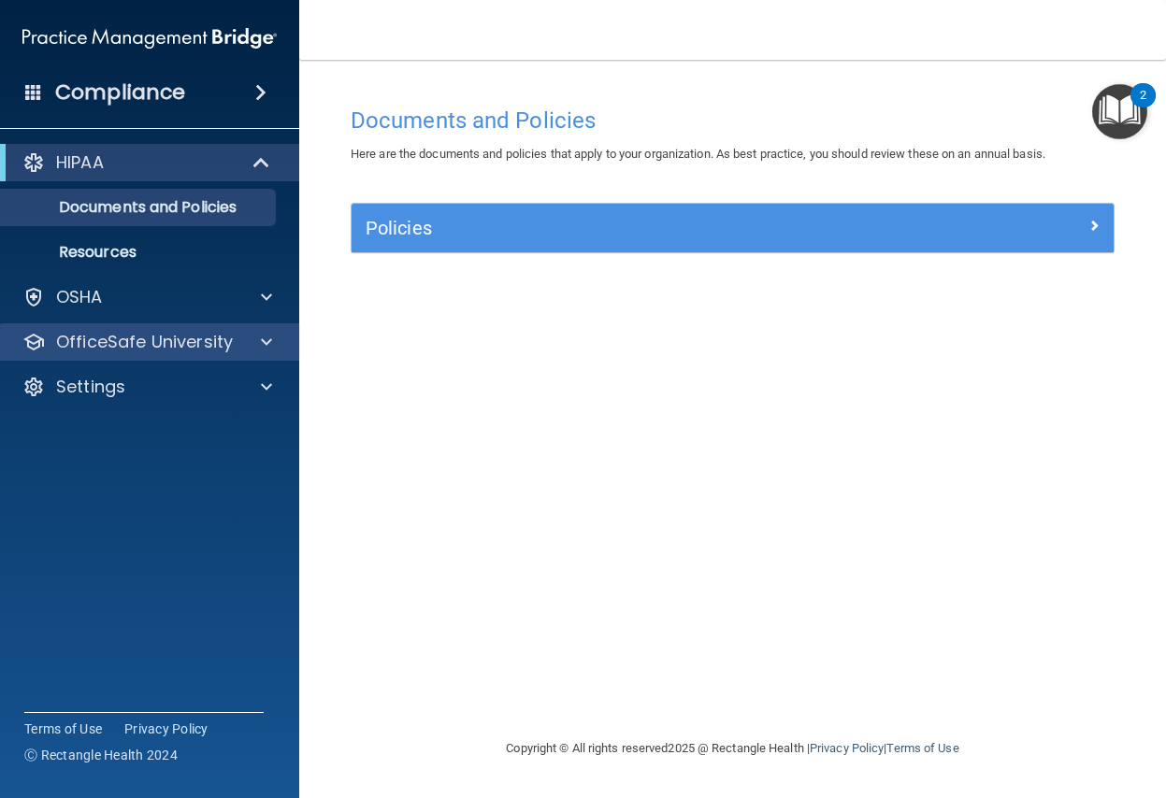  What do you see at coordinates (733, 749) in the screenshot?
I see `div: Copyright © All rights reserved 2025 @ Rectangle Health | |` at bounding box center [733, 749].